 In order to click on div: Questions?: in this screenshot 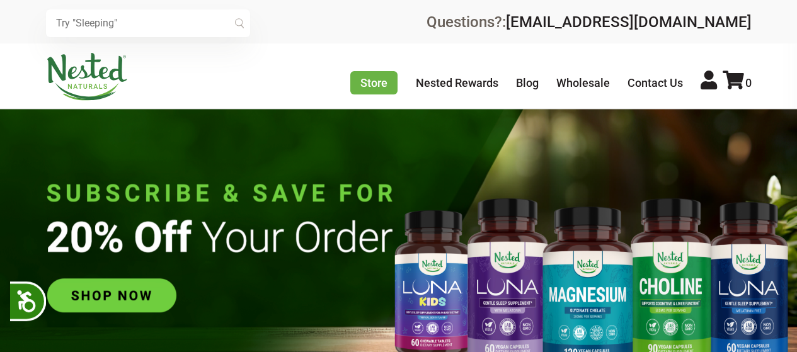, I will do `click(589, 22)`.